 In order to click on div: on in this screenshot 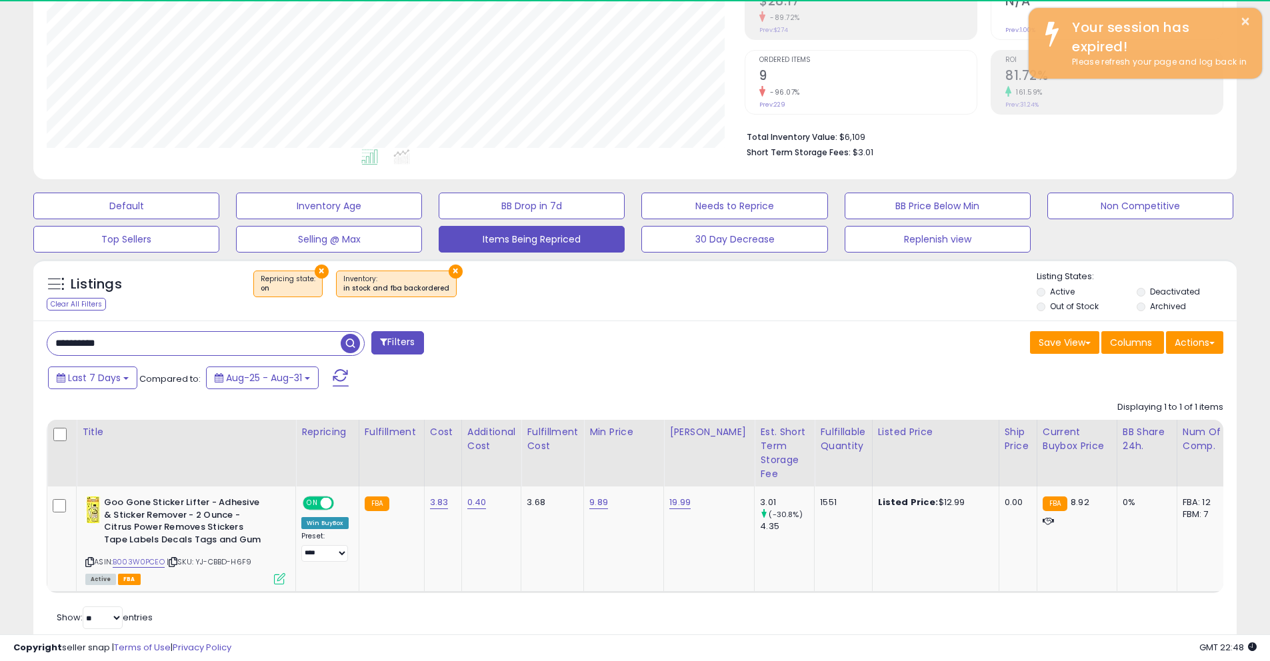, I will do `click(288, 289)`.